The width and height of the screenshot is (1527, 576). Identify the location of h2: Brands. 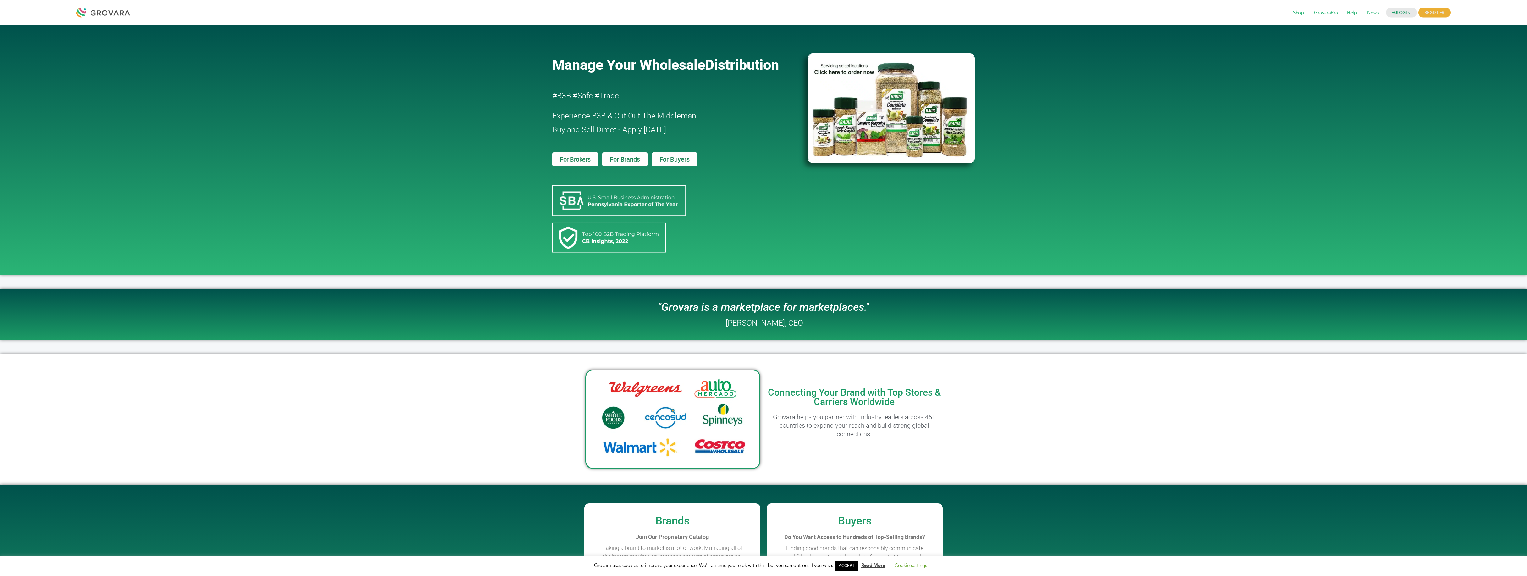
(672, 521).